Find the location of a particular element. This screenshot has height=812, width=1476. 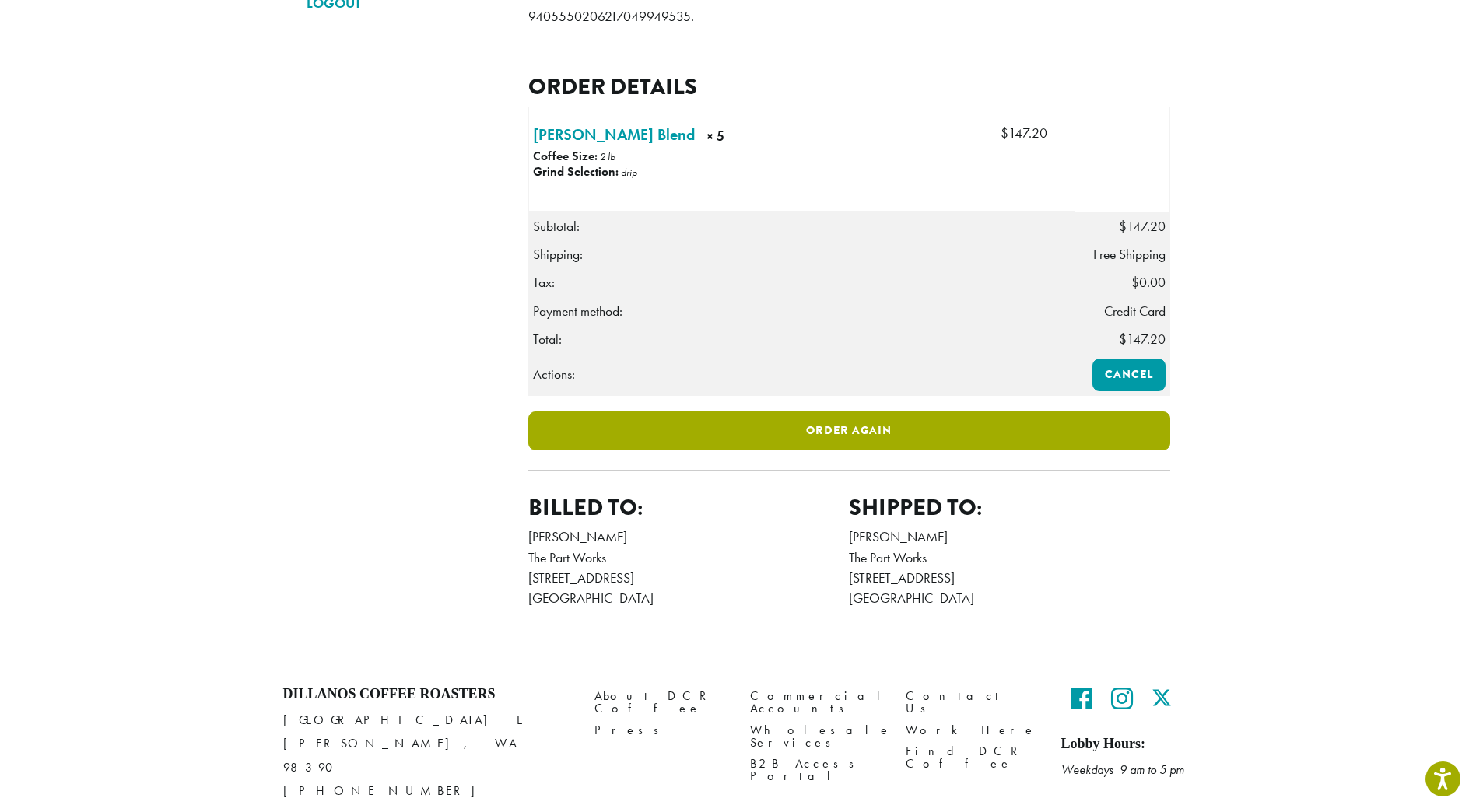

p: 2 lb is located at coordinates (608, 156).